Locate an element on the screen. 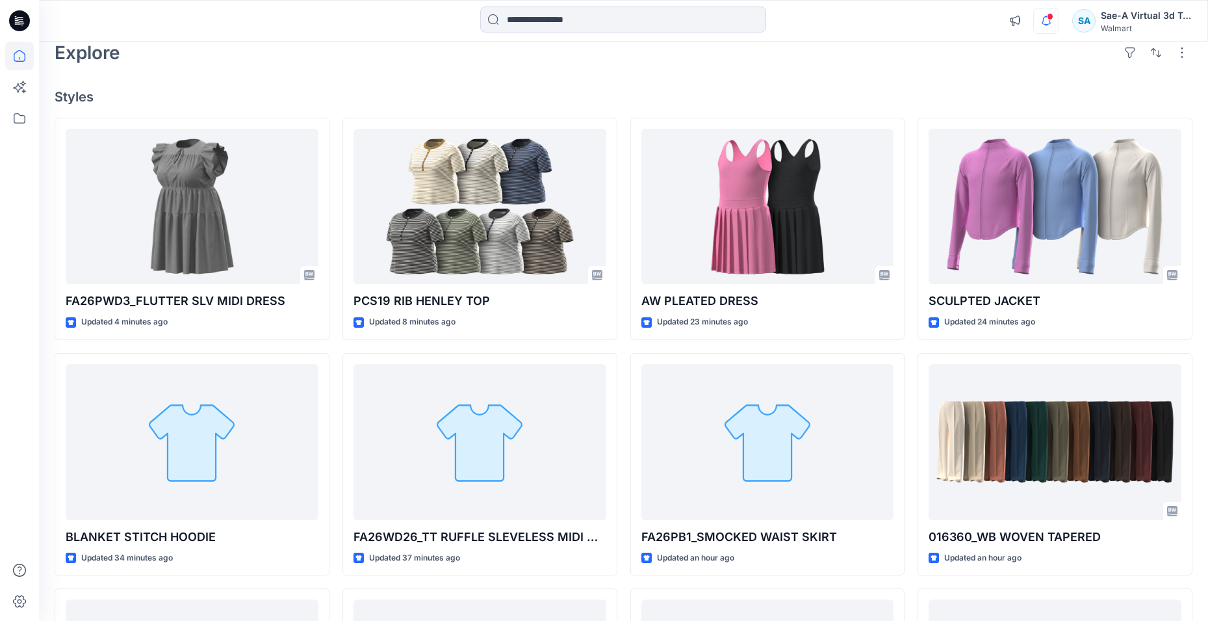  div: Sae-A Virtual 3d Team is located at coordinates (1147, 16).